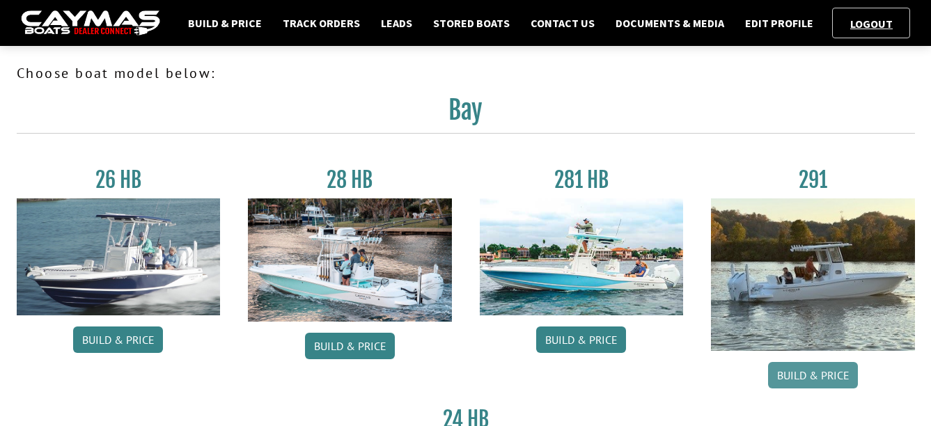  What do you see at coordinates (813, 274) in the screenshot?
I see `img: 291_Thumbnail.jpg` at bounding box center [813, 274].